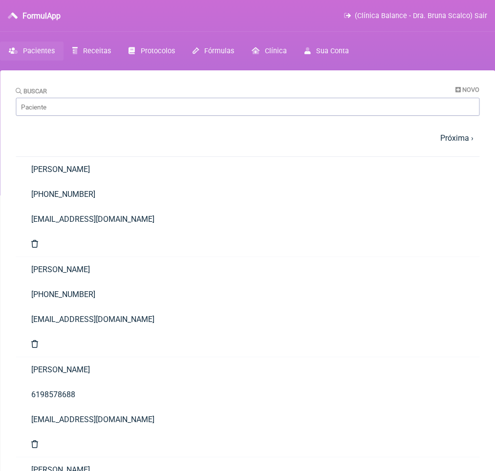 Image resolution: width=495 pixels, height=471 pixels. Describe the element at coordinates (421, 16) in the screenshot. I see `span: (Clínica Balance - Dra. Bruna Scalco) Sair` at that location.